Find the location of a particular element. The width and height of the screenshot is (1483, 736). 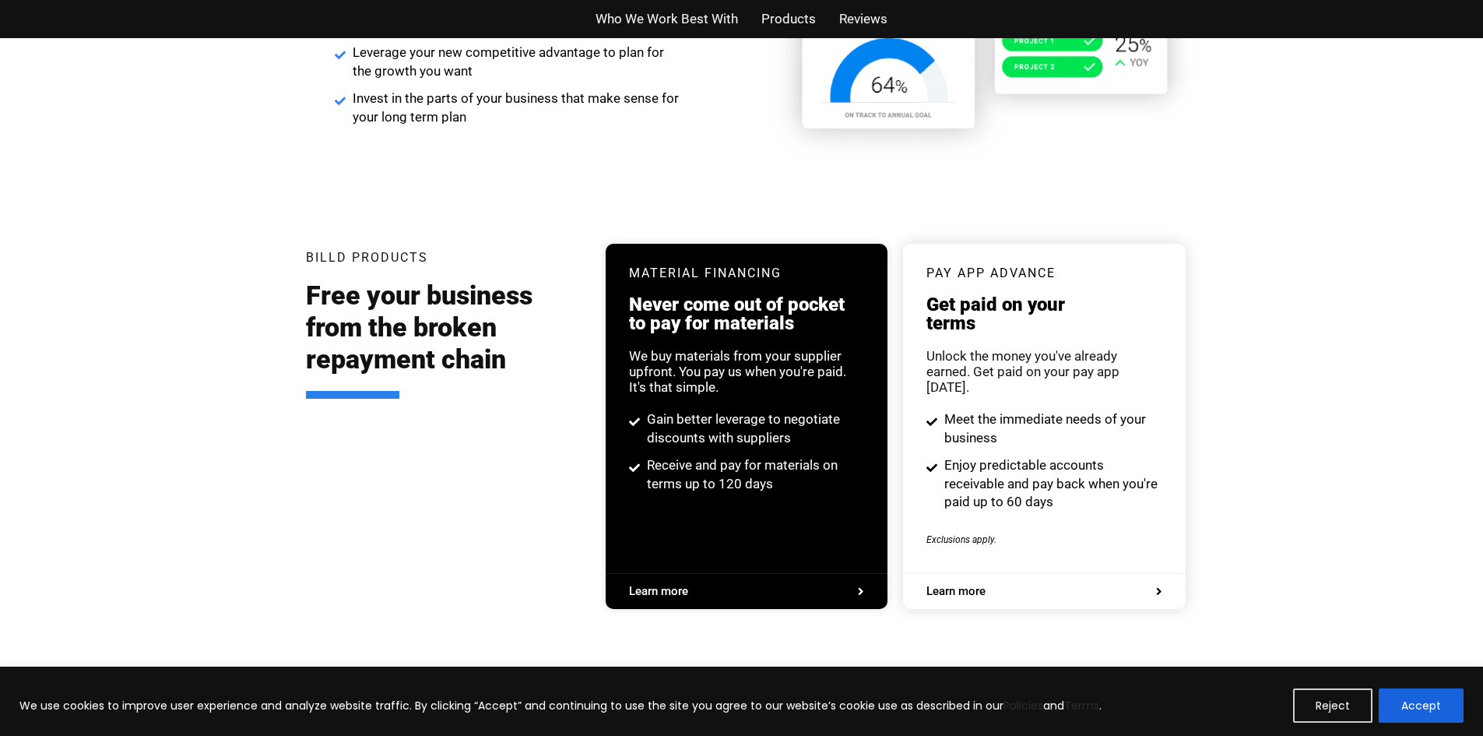

span: Enjoy predictable accounts receivable and pay back when you're paid up to 60 days is located at coordinates (1051, 484).